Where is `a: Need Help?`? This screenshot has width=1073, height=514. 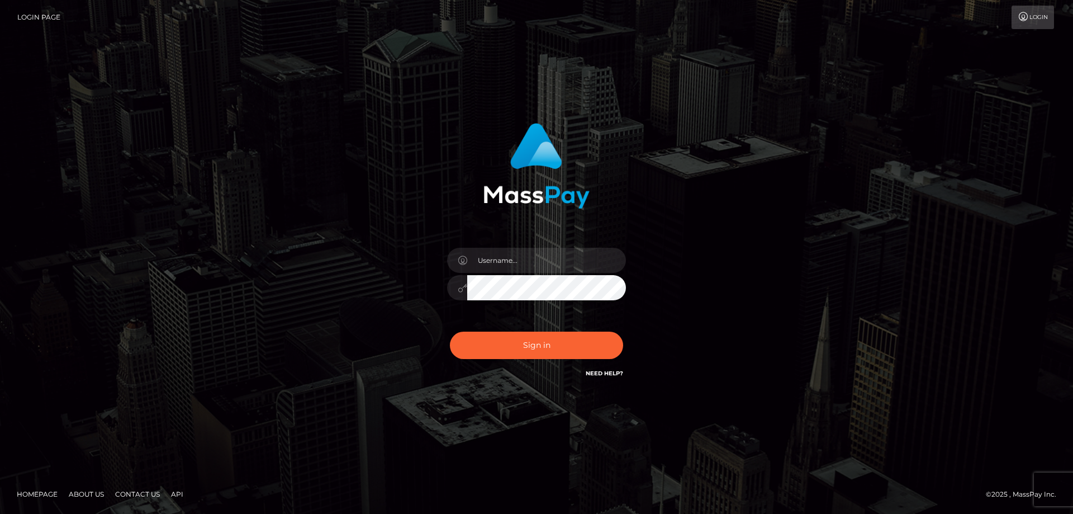 a: Need Help? is located at coordinates (604, 373).